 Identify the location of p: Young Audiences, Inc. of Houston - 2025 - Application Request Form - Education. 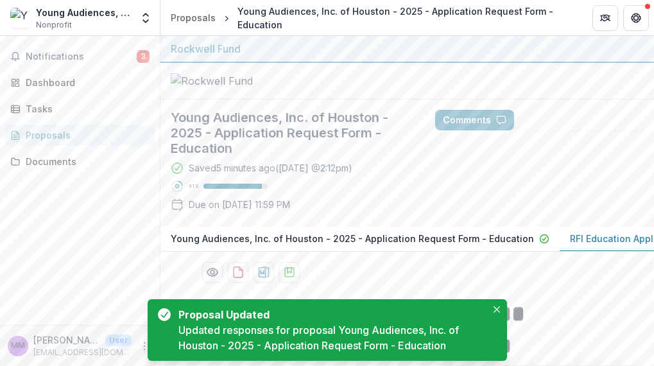
(352, 238).